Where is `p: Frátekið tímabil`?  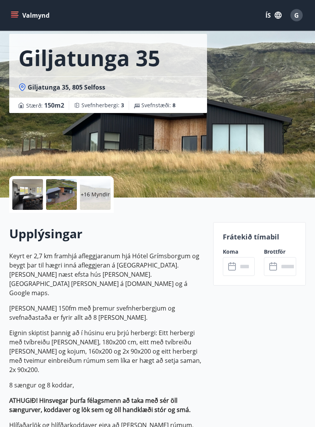 p: Frátekið tímabil is located at coordinates (259, 237).